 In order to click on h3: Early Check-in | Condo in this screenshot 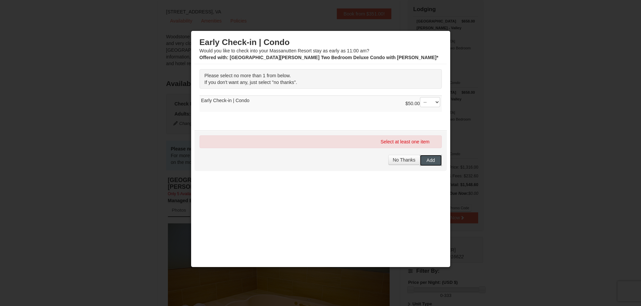, I will do `click(321, 42)`.